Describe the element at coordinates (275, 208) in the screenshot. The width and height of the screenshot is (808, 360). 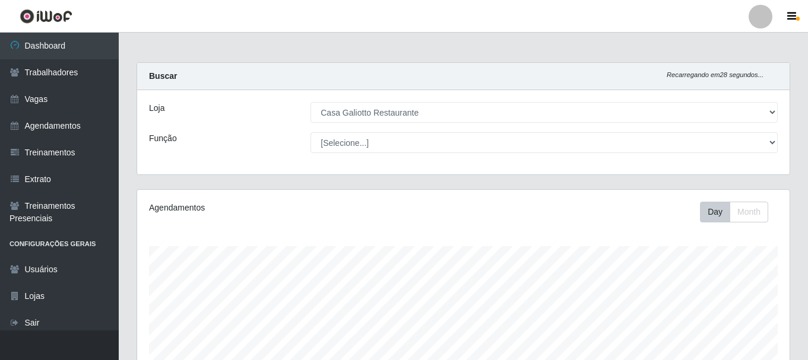
I see `div: Agendamentos` at that location.